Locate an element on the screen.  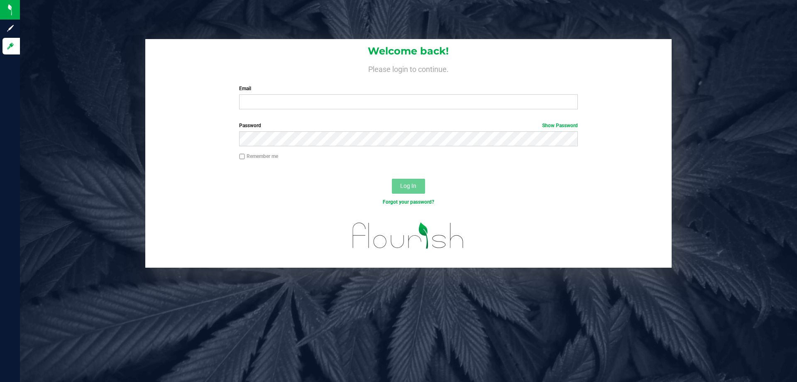
span: Password is located at coordinates (250, 125).